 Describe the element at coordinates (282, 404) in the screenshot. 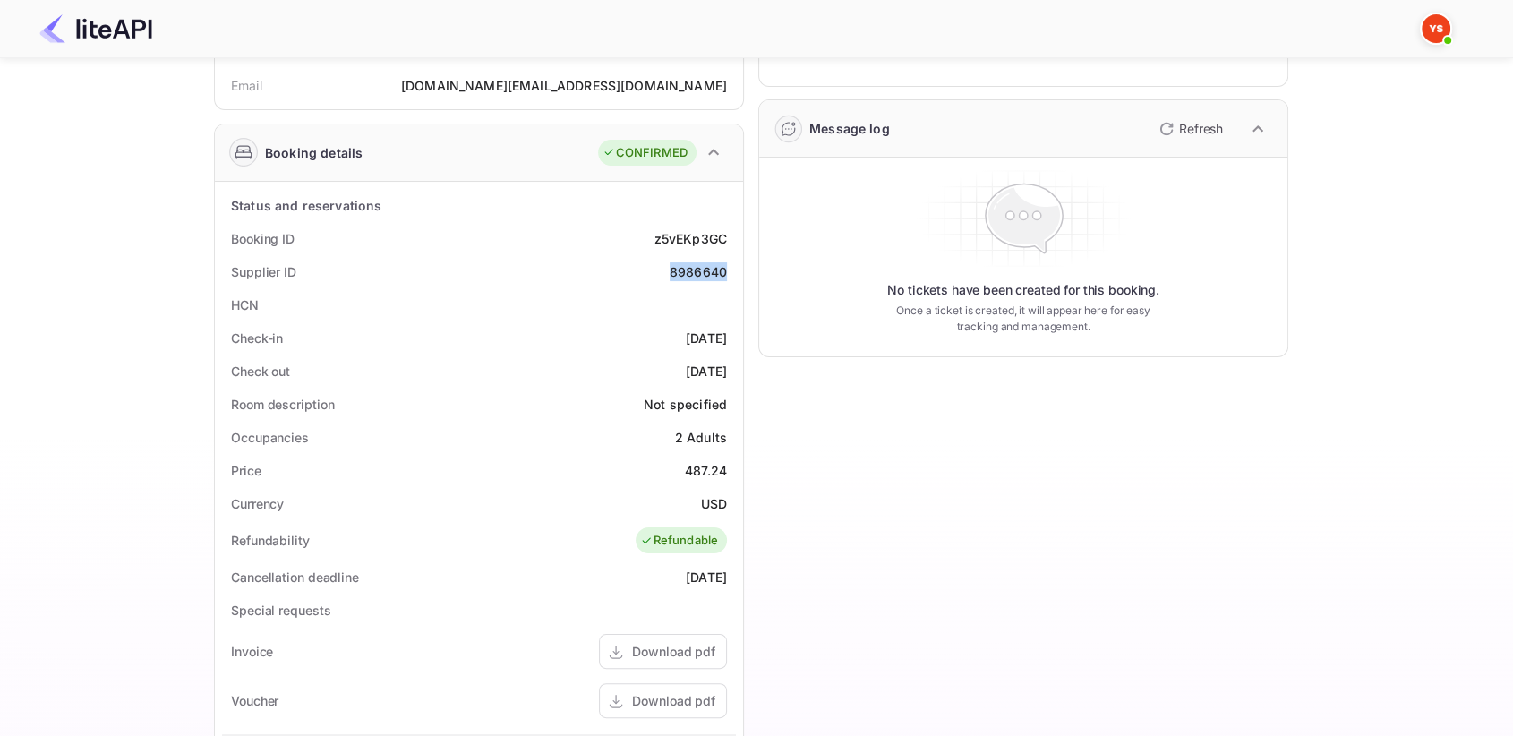

I see `div: Room description` at that location.